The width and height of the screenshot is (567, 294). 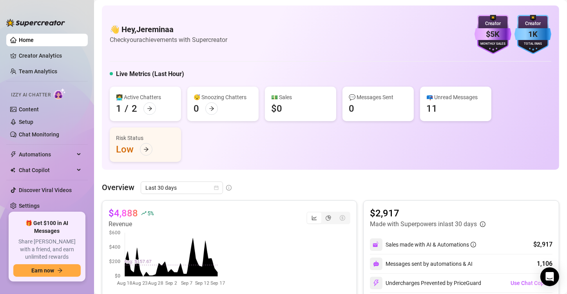 What do you see at coordinates (29, 109) in the screenshot?
I see `a: Content` at bounding box center [29, 109].